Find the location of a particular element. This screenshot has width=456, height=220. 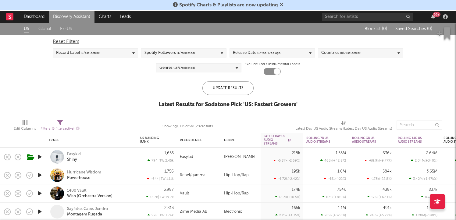

a: Discovery Assistant is located at coordinates (72, 17).